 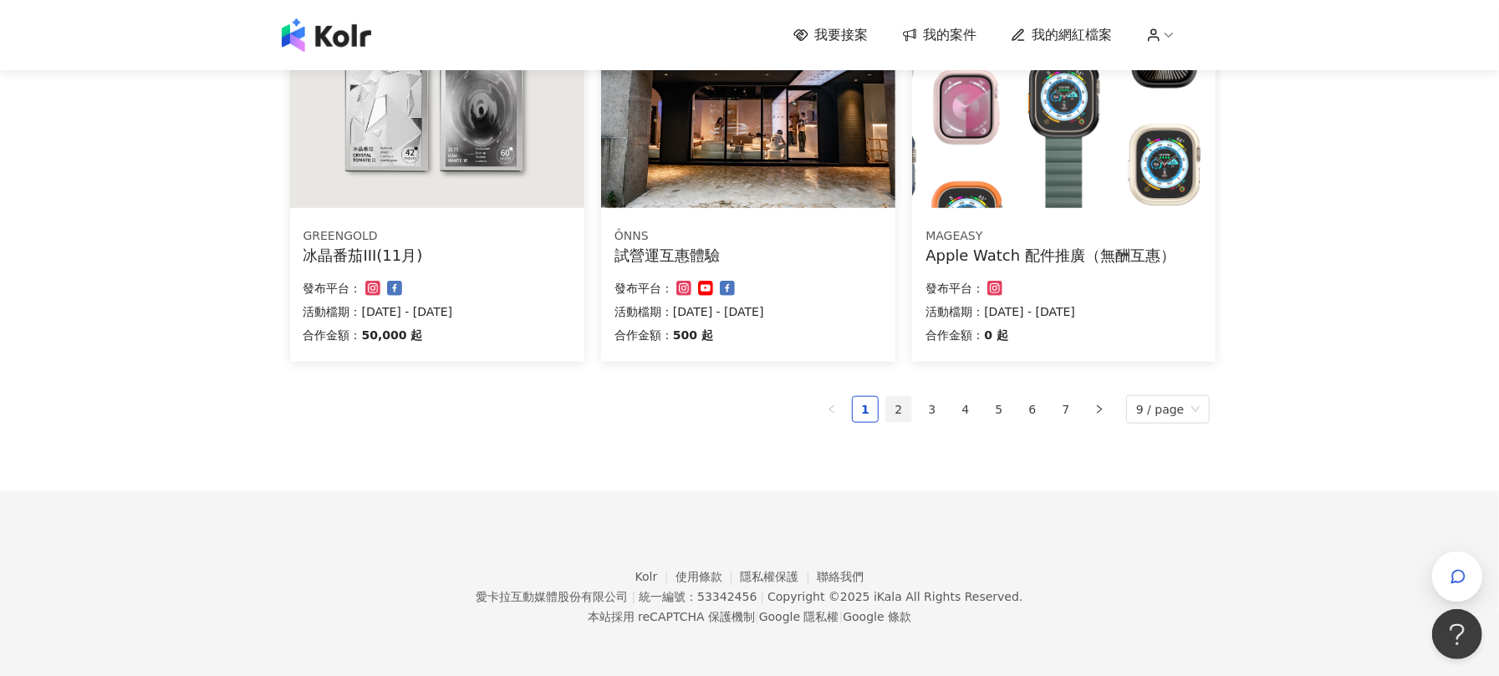 I want to click on a: 2, so click(x=899, y=410).